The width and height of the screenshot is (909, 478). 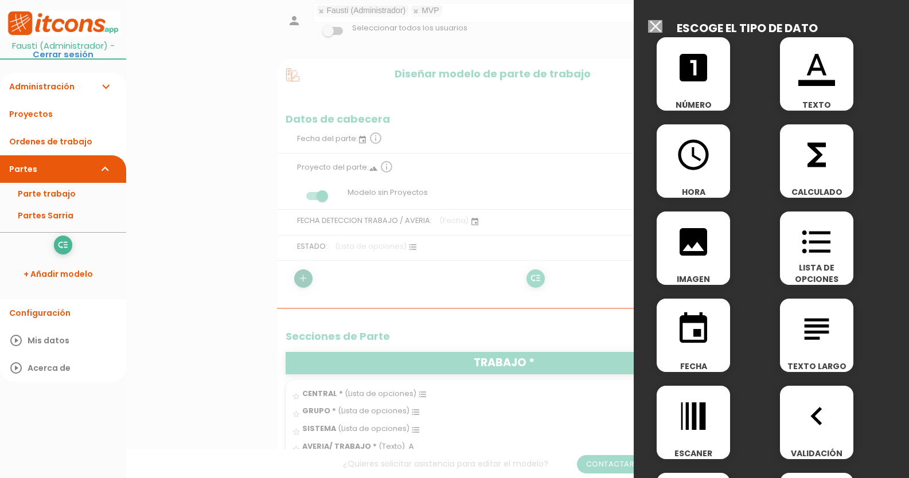 I want to click on i: navigate_before, so click(x=817, y=416).